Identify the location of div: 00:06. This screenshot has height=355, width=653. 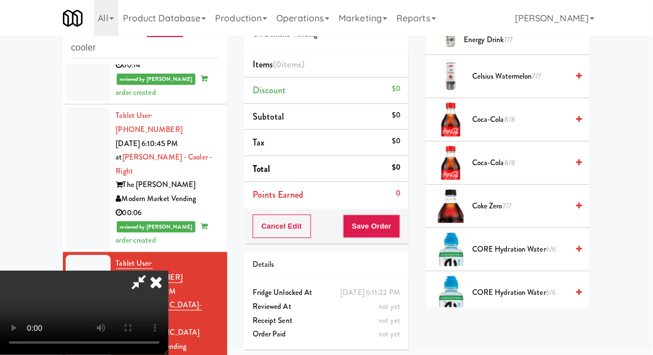
(167, 213).